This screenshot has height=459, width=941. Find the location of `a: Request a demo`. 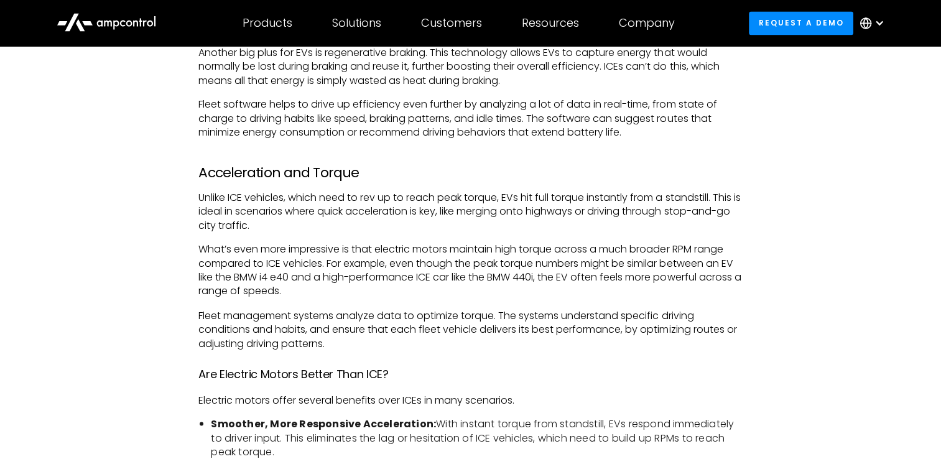

a: Request a demo is located at coordinates (801, 22).